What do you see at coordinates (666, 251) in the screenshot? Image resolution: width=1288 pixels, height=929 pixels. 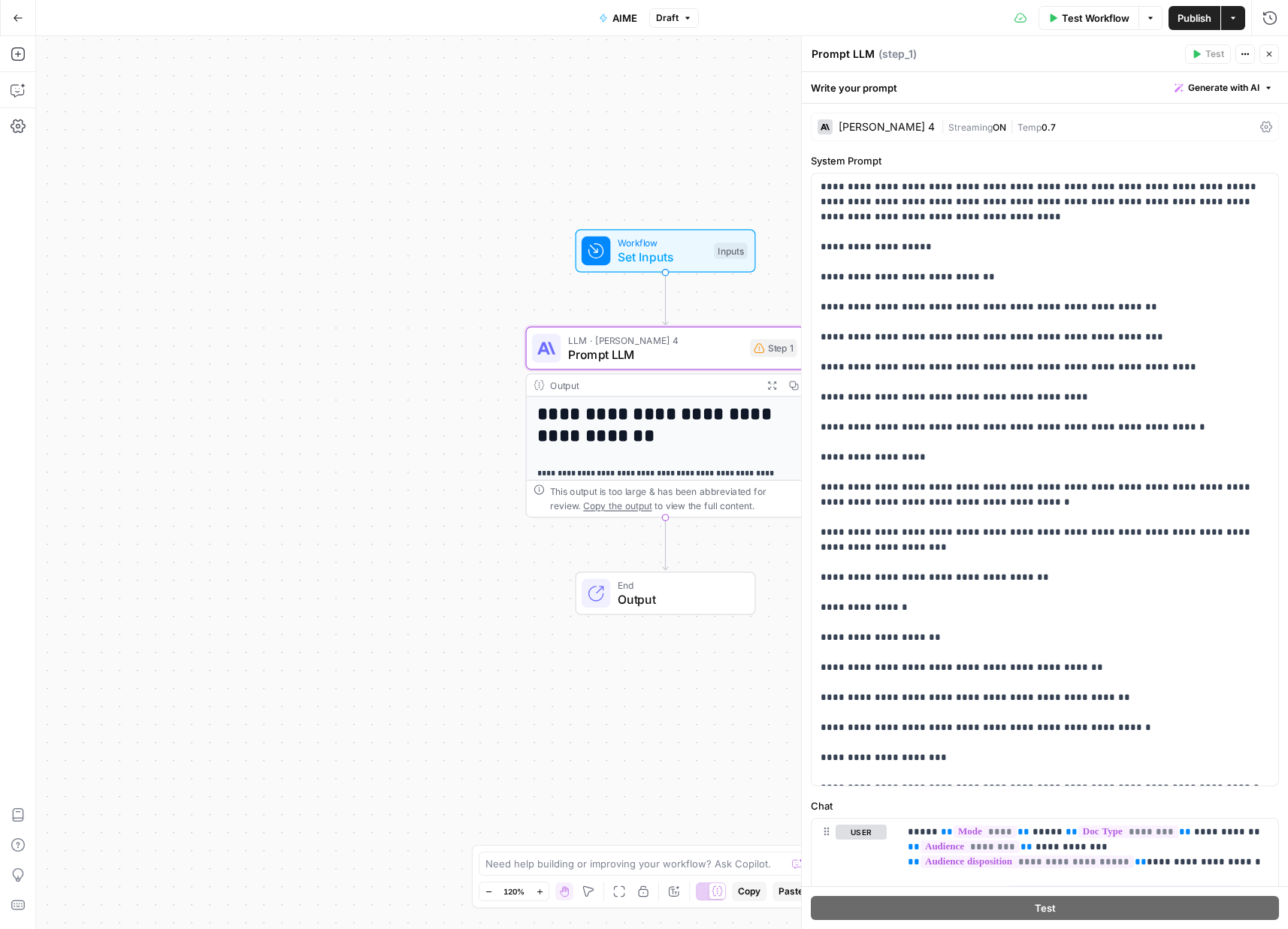 I see `div: WorkflowSet InputsInputs` at bounding box center [666, 251].